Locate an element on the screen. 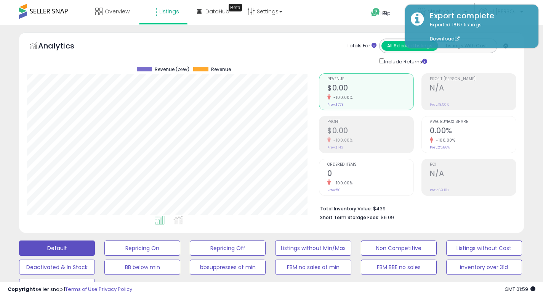 The height and width of the screenshot is (297, 543). a: Help is located at coordinates (385, 13).